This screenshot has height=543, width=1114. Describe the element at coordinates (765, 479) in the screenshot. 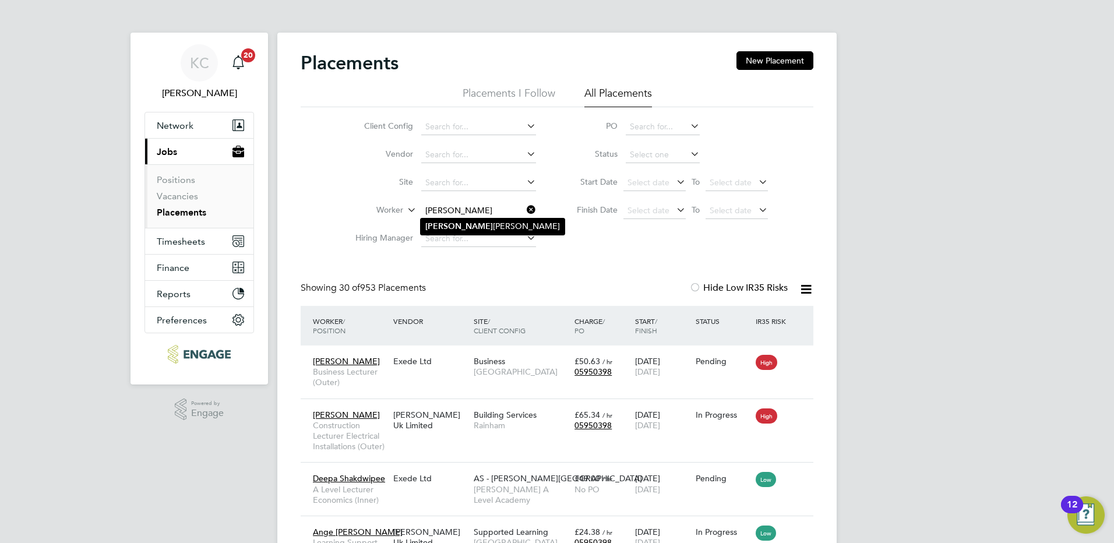

I see `span: Low` at that location.